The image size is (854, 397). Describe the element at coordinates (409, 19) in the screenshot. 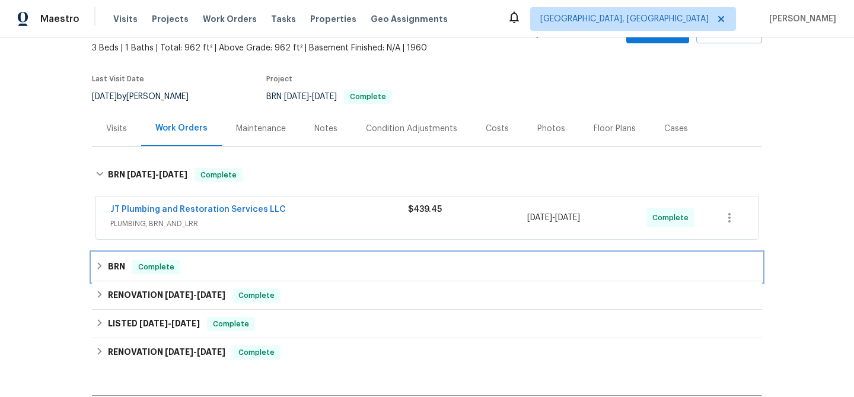

I see `span: Geo Assignments` at that location.